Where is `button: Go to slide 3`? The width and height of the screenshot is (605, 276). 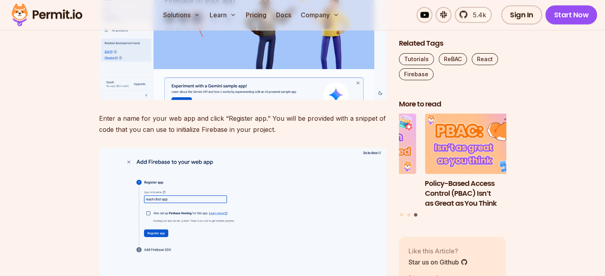 button: Go to slide 3 is located at coordinates (416, 215).